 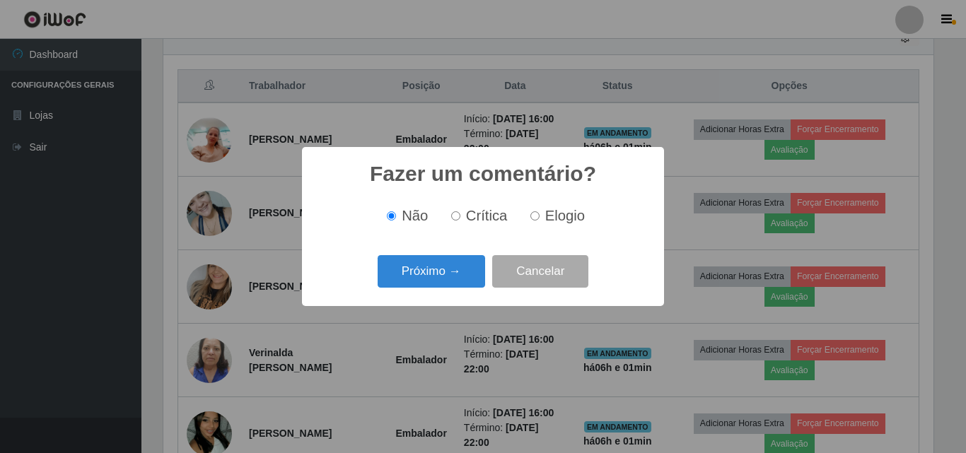 I want to click on input: Não, so click(x=391, y=216).